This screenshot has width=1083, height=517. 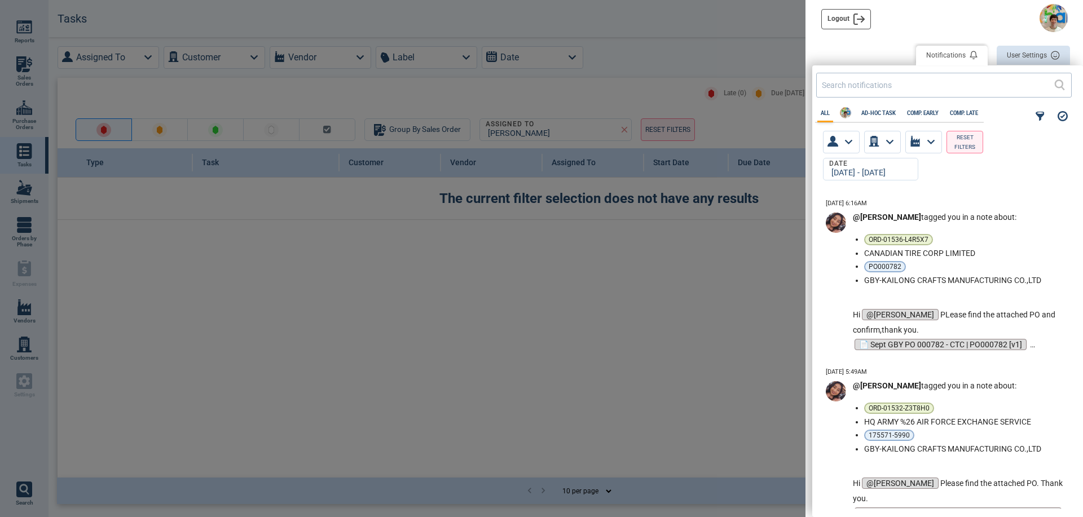 What do you see at coordinates (923, 113) in the screenshot?
I see `label: COMP. EARLY` at bounding box center [923, 113].